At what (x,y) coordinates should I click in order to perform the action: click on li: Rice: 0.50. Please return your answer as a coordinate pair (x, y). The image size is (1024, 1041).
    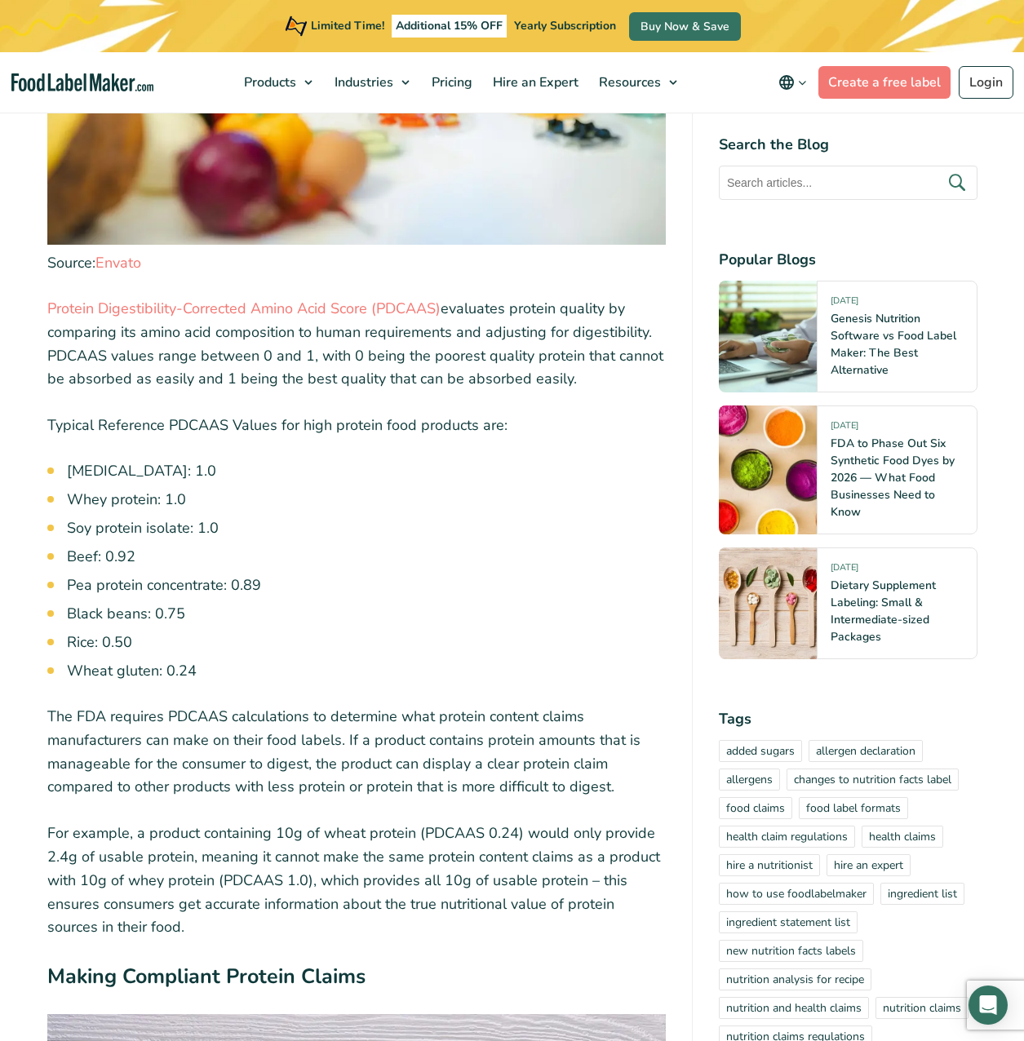
    Looking at the image, I should click on (366, 642).